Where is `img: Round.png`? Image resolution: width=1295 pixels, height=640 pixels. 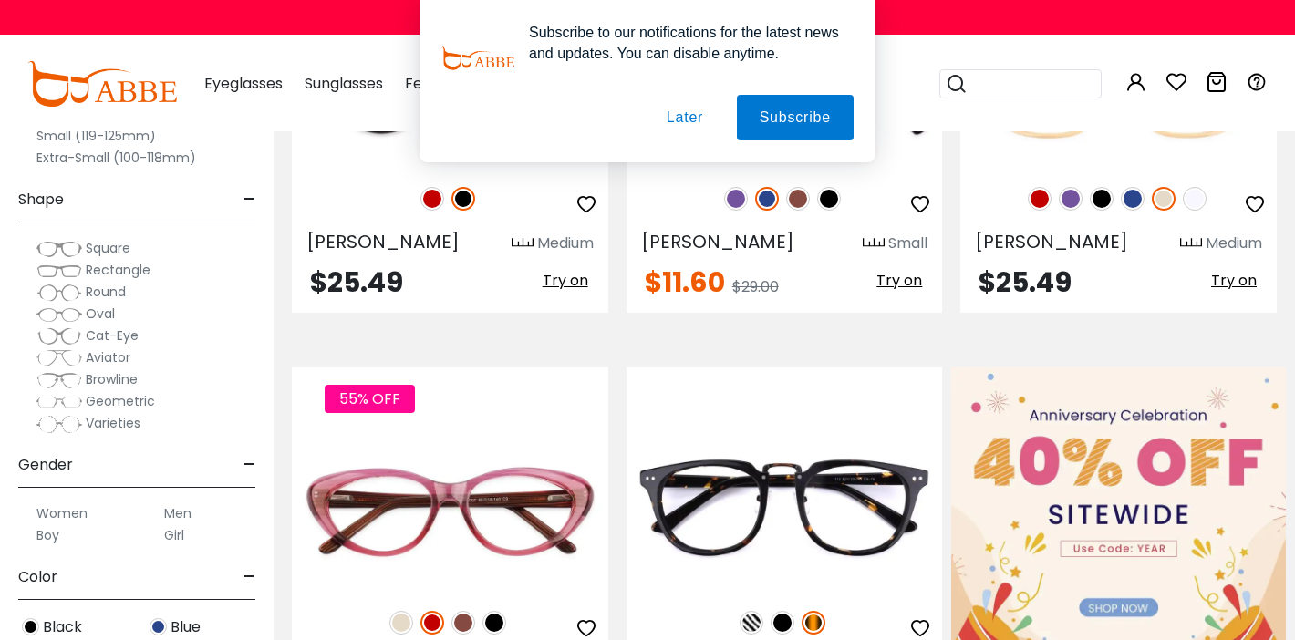 img: Round.png is located at coordinates (59, 293).